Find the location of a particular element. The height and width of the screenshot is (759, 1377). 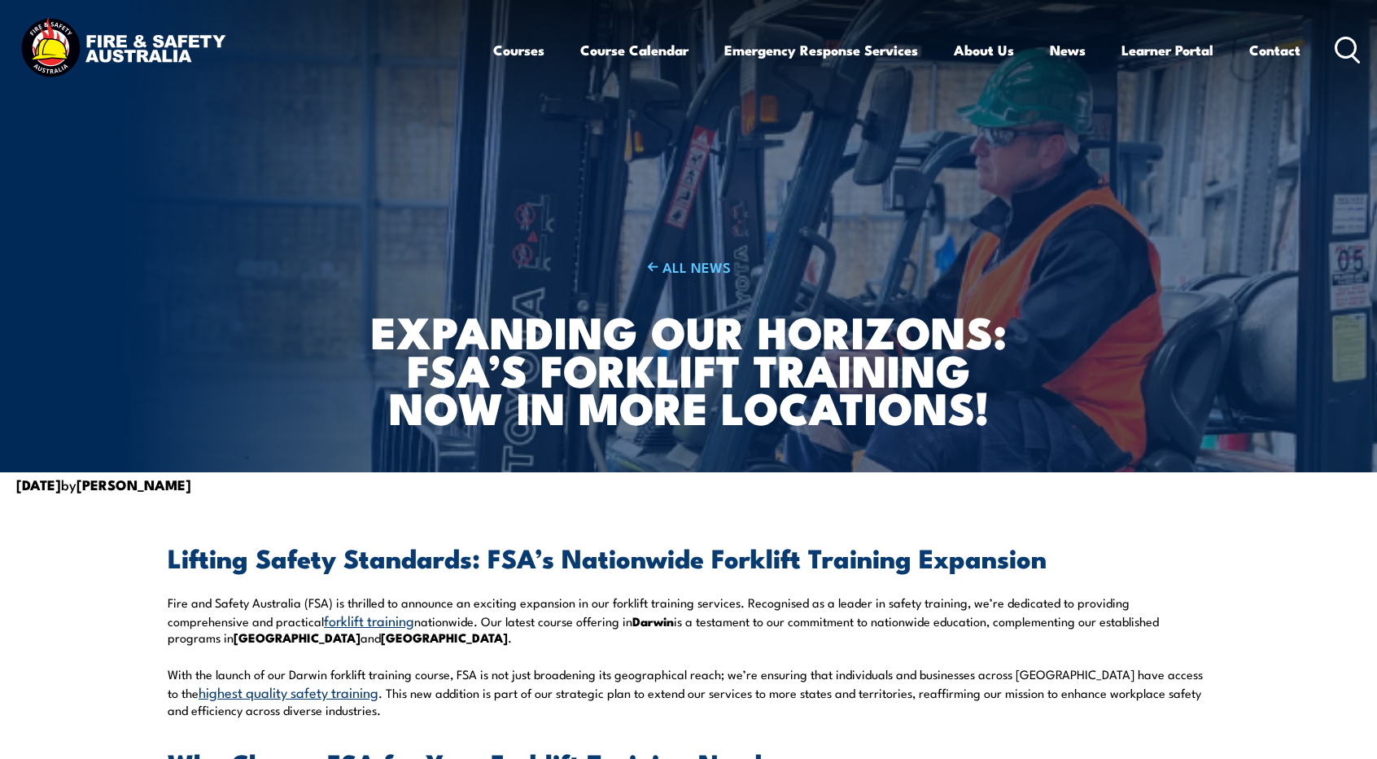

strong: Darwin is located at coordinates (653, 620).